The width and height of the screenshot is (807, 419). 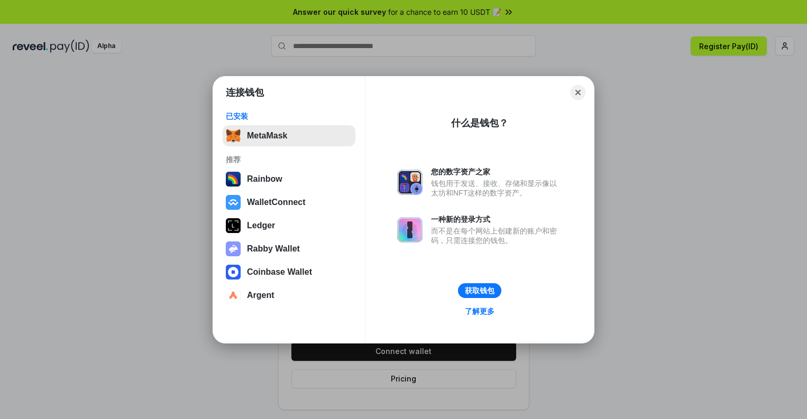 What do you see at coordinates (289, 249) in the screenshot?
I see `button: Rabby Wallet` at bounding box center [289, 249].